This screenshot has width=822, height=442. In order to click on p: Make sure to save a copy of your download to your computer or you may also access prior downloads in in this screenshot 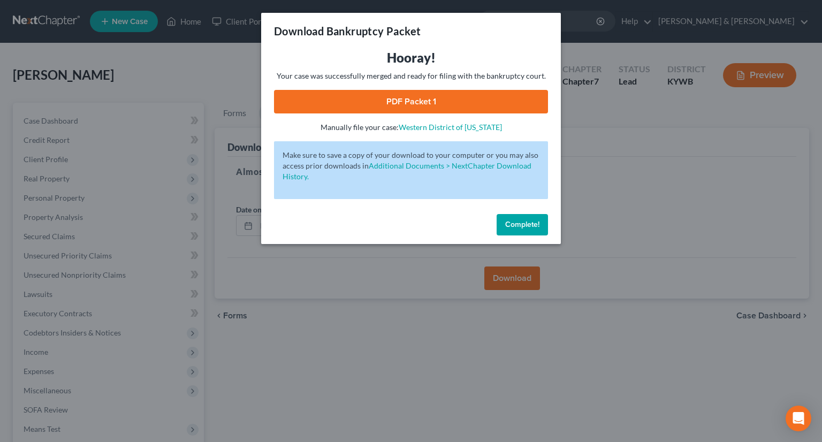, I will do `click(411, 166)`.